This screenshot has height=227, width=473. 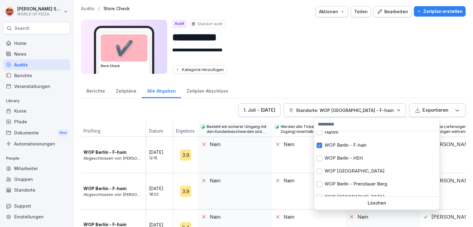 I want to click on p: Exportieren, so click(x=435, y=110).